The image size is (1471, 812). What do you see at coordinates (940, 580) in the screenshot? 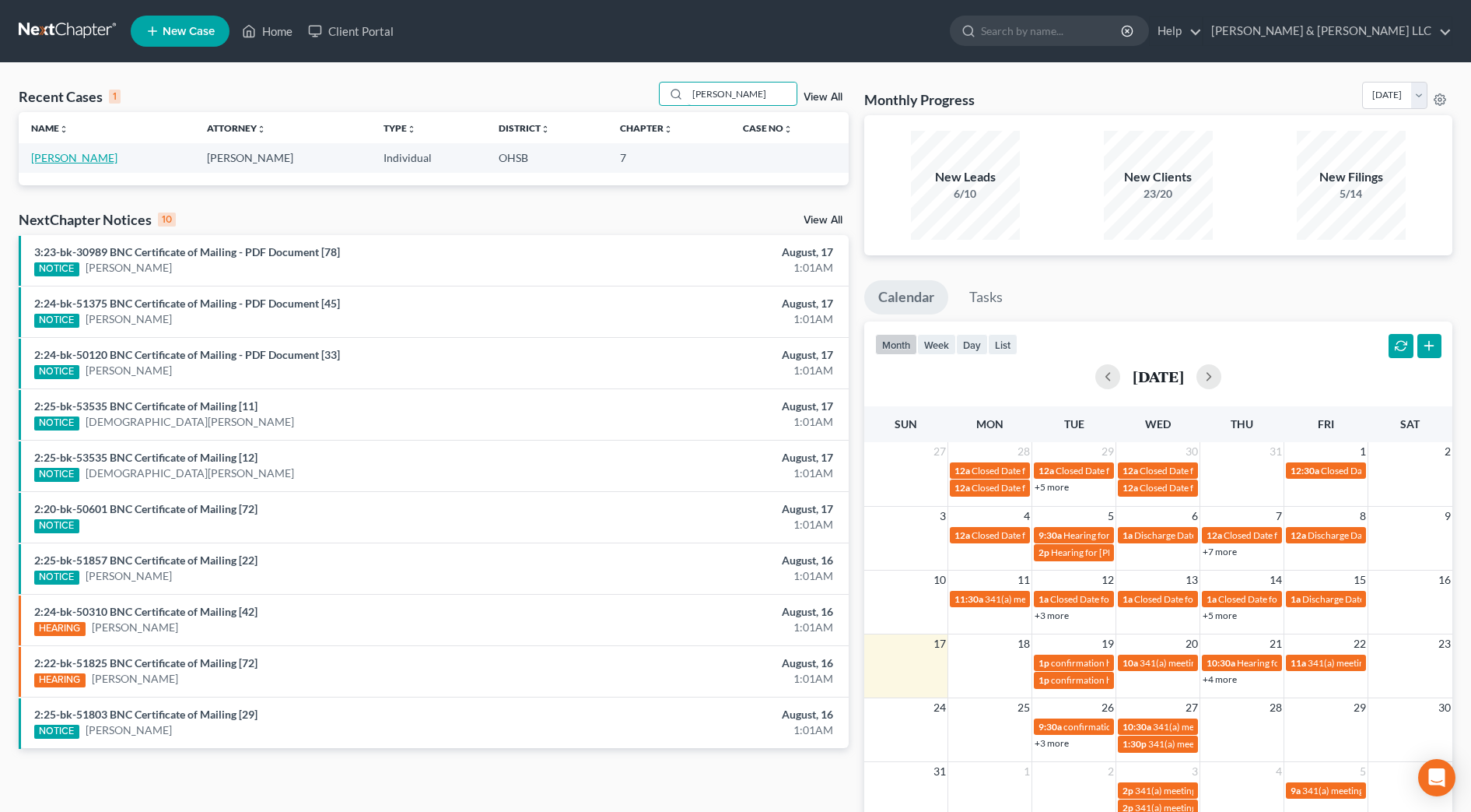
I see `span: 10` at bounding box center [940, 580].